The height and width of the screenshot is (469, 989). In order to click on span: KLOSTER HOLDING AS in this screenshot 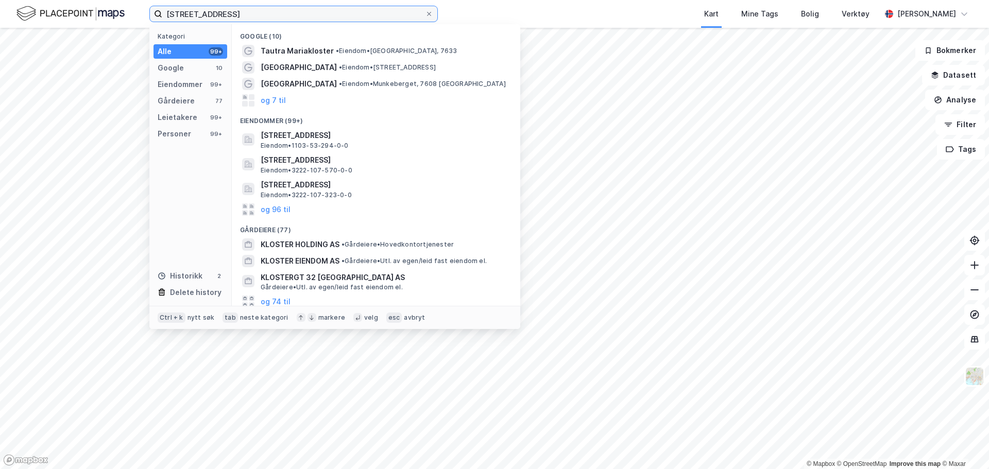, I will do `click(300, 245)`.